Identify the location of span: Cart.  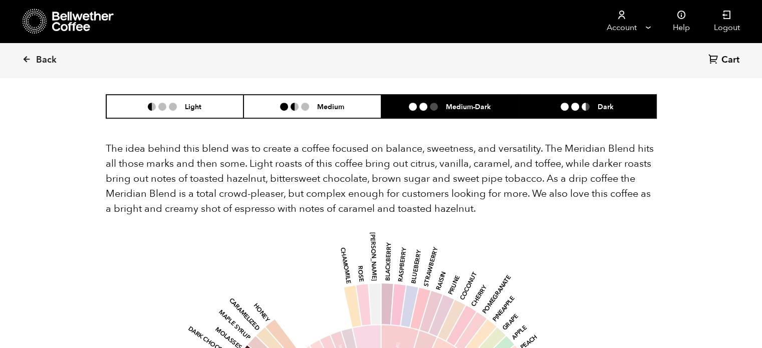
(730, 60).